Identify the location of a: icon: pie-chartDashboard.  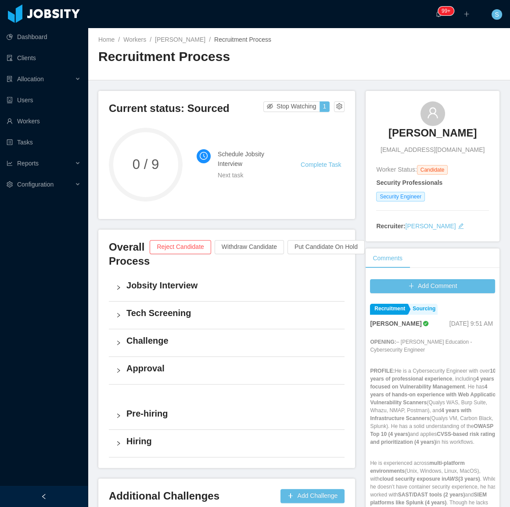
(43, 37).